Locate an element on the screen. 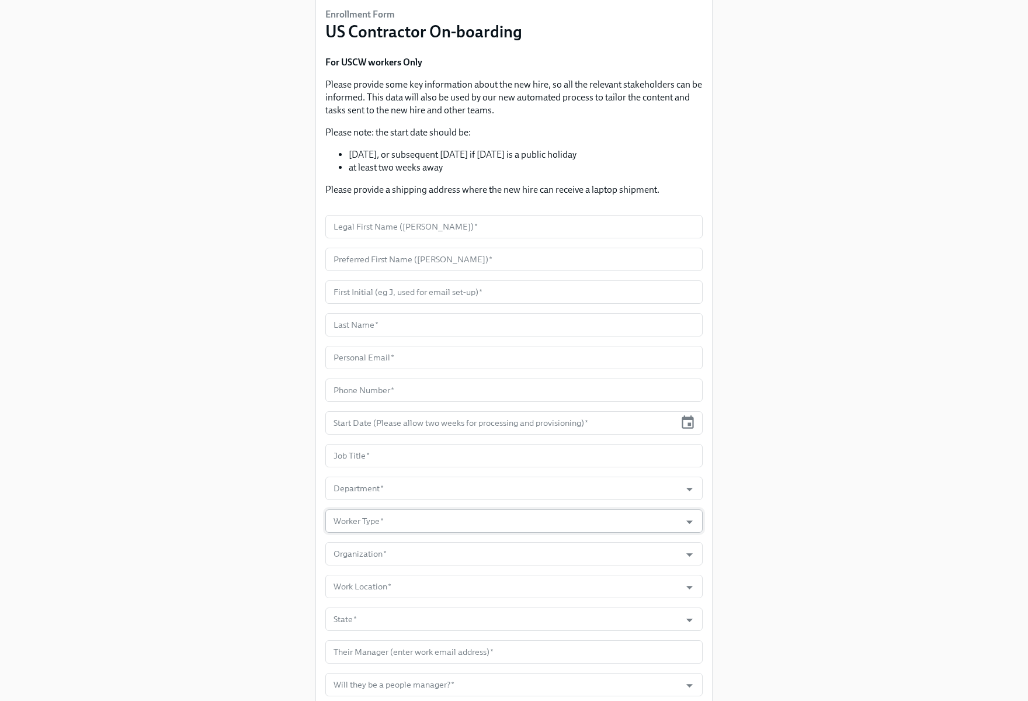 The height and width of the screenshot is (701, 1028). li: at least two weeks away is located at coordinates (526, 168).